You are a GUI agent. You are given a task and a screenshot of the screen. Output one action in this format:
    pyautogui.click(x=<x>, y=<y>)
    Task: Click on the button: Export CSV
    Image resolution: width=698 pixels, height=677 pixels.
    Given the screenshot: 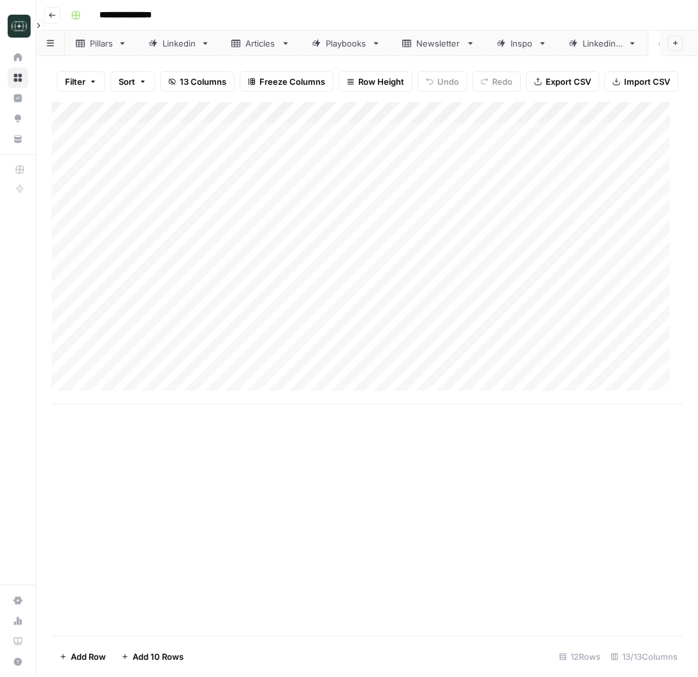 What is the action you would take?
    pyautogui.click(x=562, y=82)
    